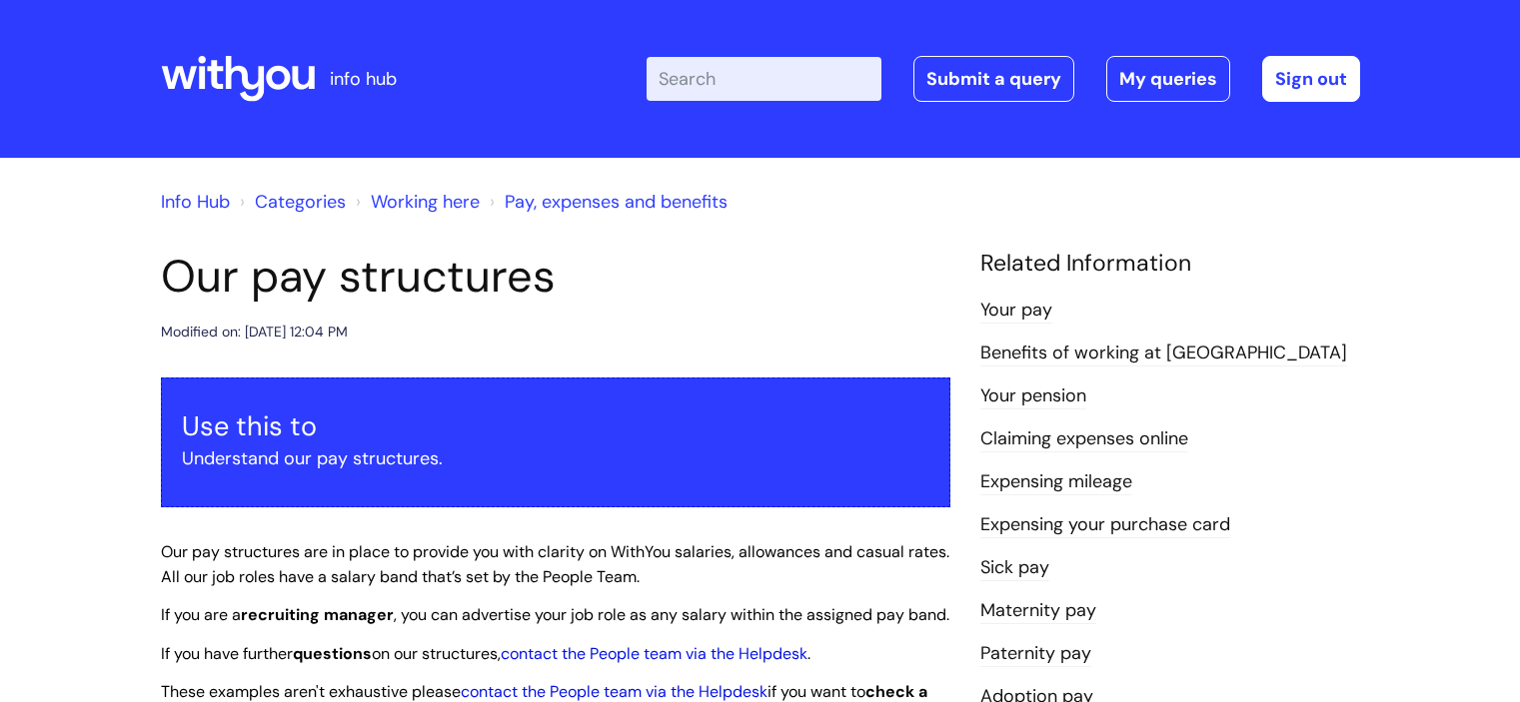 The width and height of the screenshot is (1520, 702). Describe the element at coordinates (1038, 611) in the screenshot. I see `a: Maternity pay` at that location.